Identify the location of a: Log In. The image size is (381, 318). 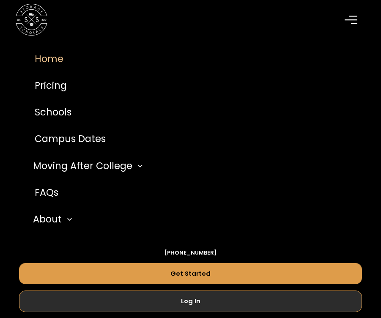
(191, 301).